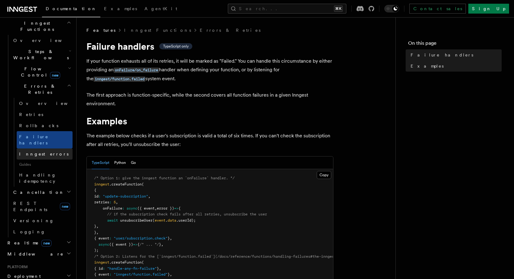  Describe the element at coordinates (324, 175) in the screenshot. I see `button: Copy` at that location.